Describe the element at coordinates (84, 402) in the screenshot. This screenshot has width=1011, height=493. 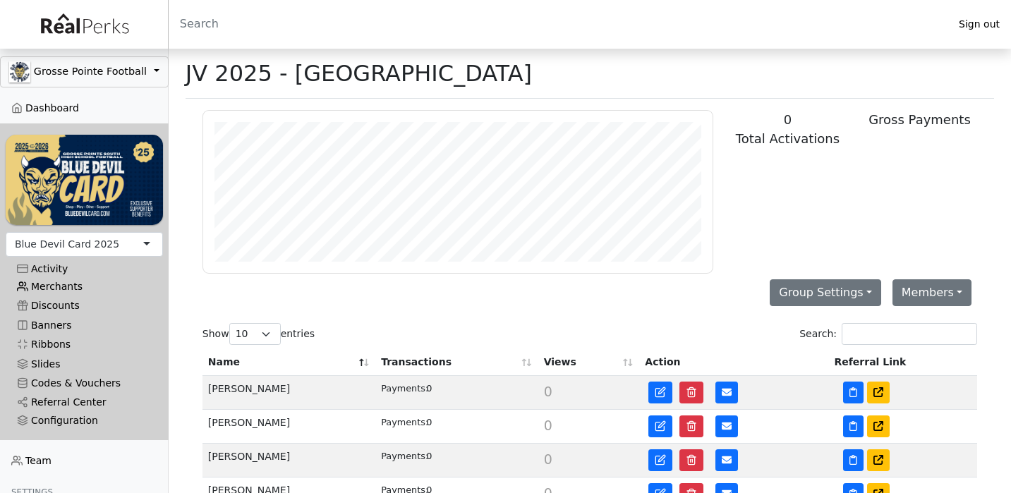
I see `a: Referral Center` at that location.